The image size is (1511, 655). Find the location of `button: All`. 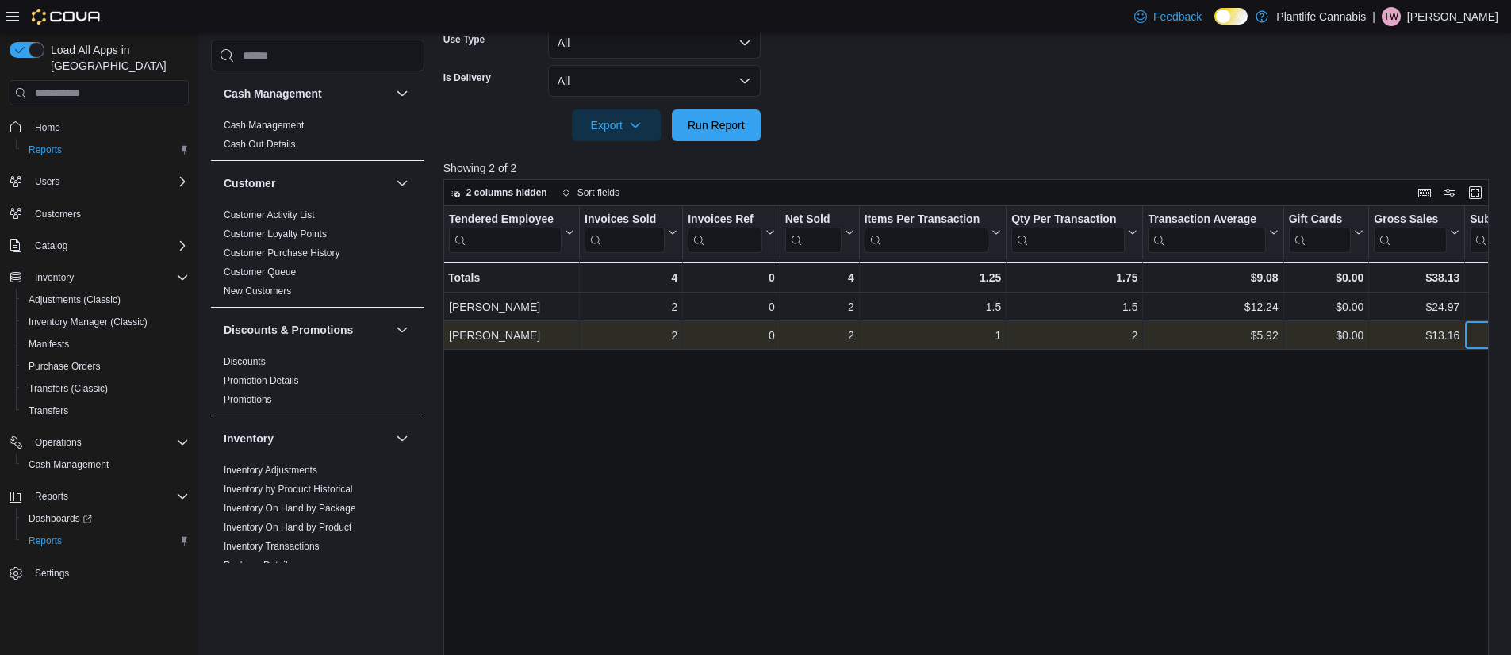

button: All is located at coordinates (654, 43).